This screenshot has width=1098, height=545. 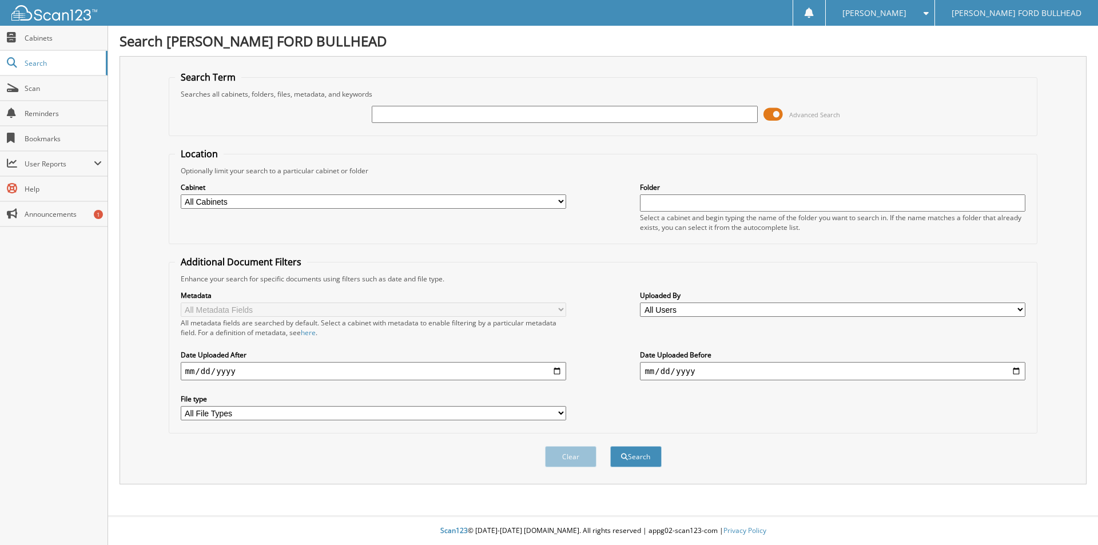 What do you see at coordinates (199, 154) in the screenshot?
I see `legend: Location` at bounding box center [199, 154].